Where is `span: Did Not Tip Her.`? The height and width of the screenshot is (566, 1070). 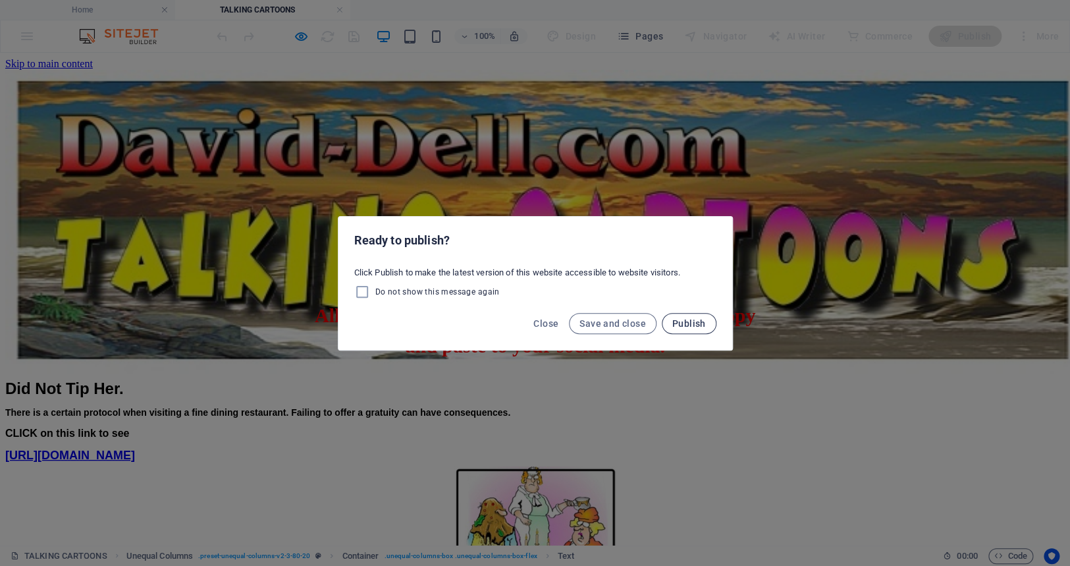
span: Did Not Tip Her. is located at coordinates (65, 335).